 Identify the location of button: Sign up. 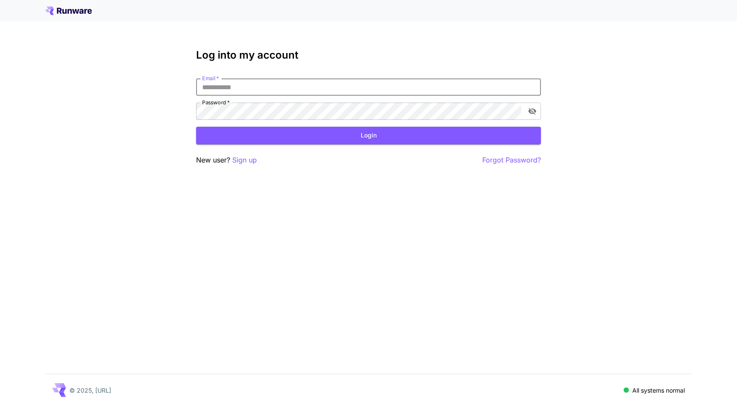
(244, 160).